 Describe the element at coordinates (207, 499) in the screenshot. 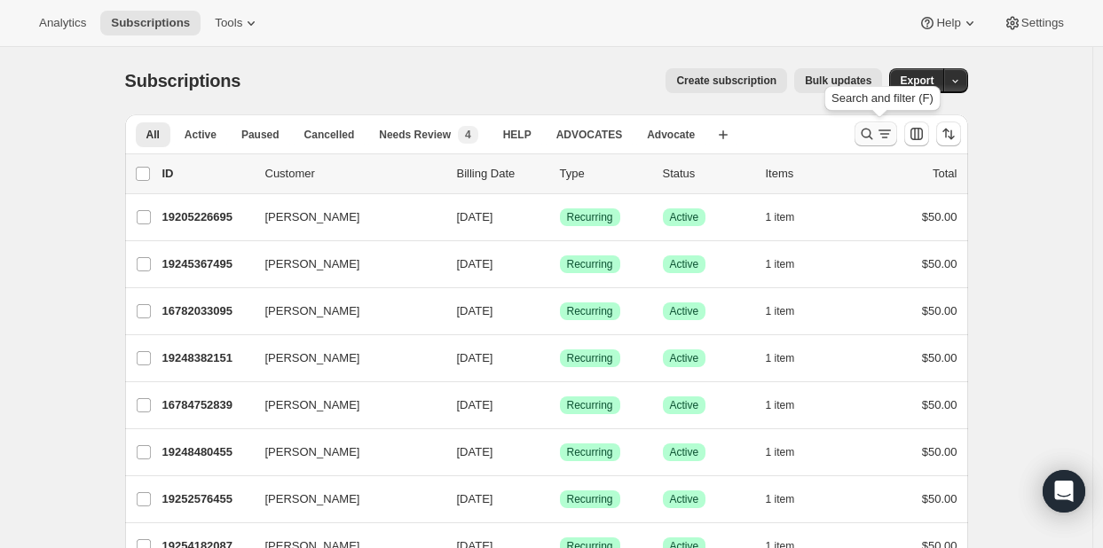

I see `p: 19252576455` at that location.